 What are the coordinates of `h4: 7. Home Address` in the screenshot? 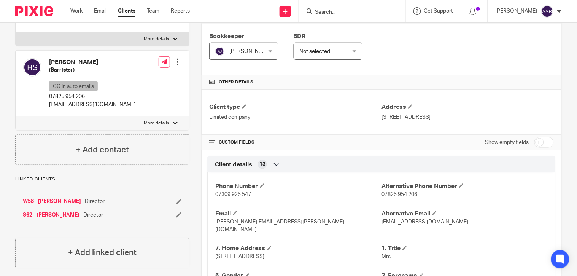 It's located at (298, 248).